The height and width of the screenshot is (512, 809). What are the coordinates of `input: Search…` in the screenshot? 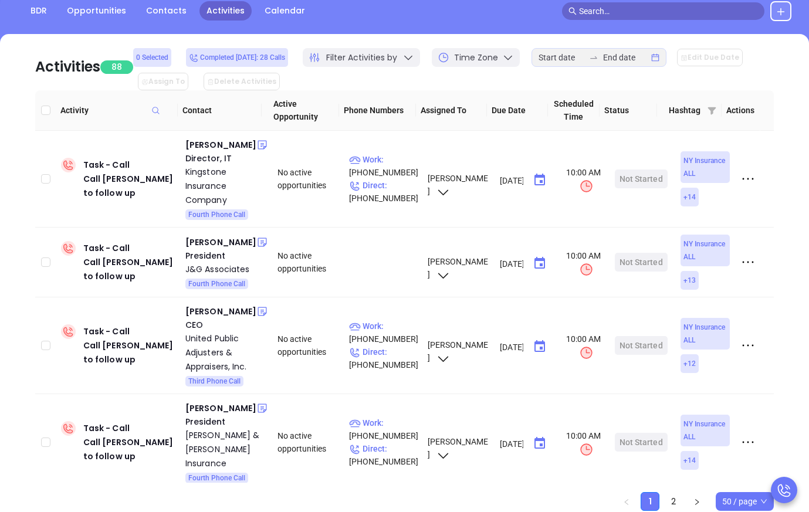 It's located at (668, 11).